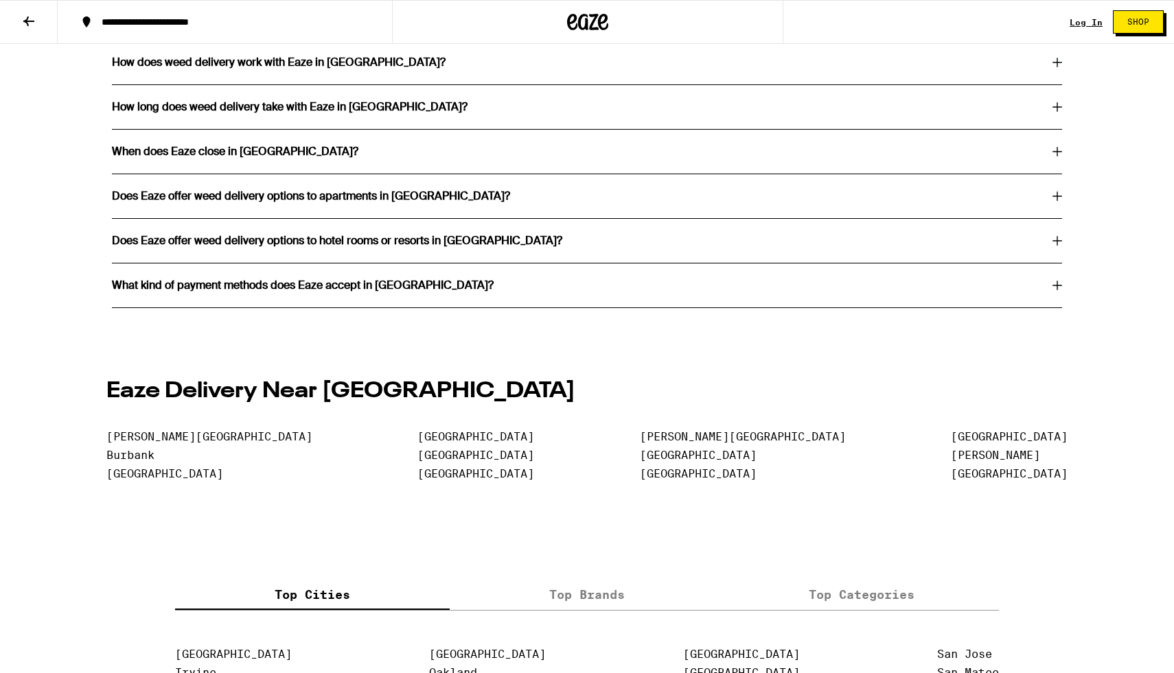 This screenshot has width=1174, height=673. Describe the element at coordinates (587, 596) in the screenshot. I see `div: tabs` at that location.